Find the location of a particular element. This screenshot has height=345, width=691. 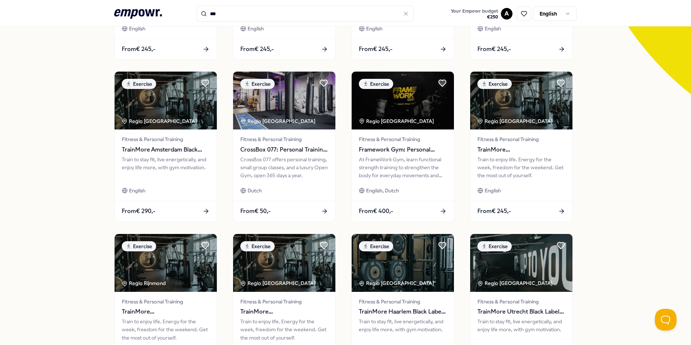

a: Your Empowr budget€250 is located at coordinates (474, 14).